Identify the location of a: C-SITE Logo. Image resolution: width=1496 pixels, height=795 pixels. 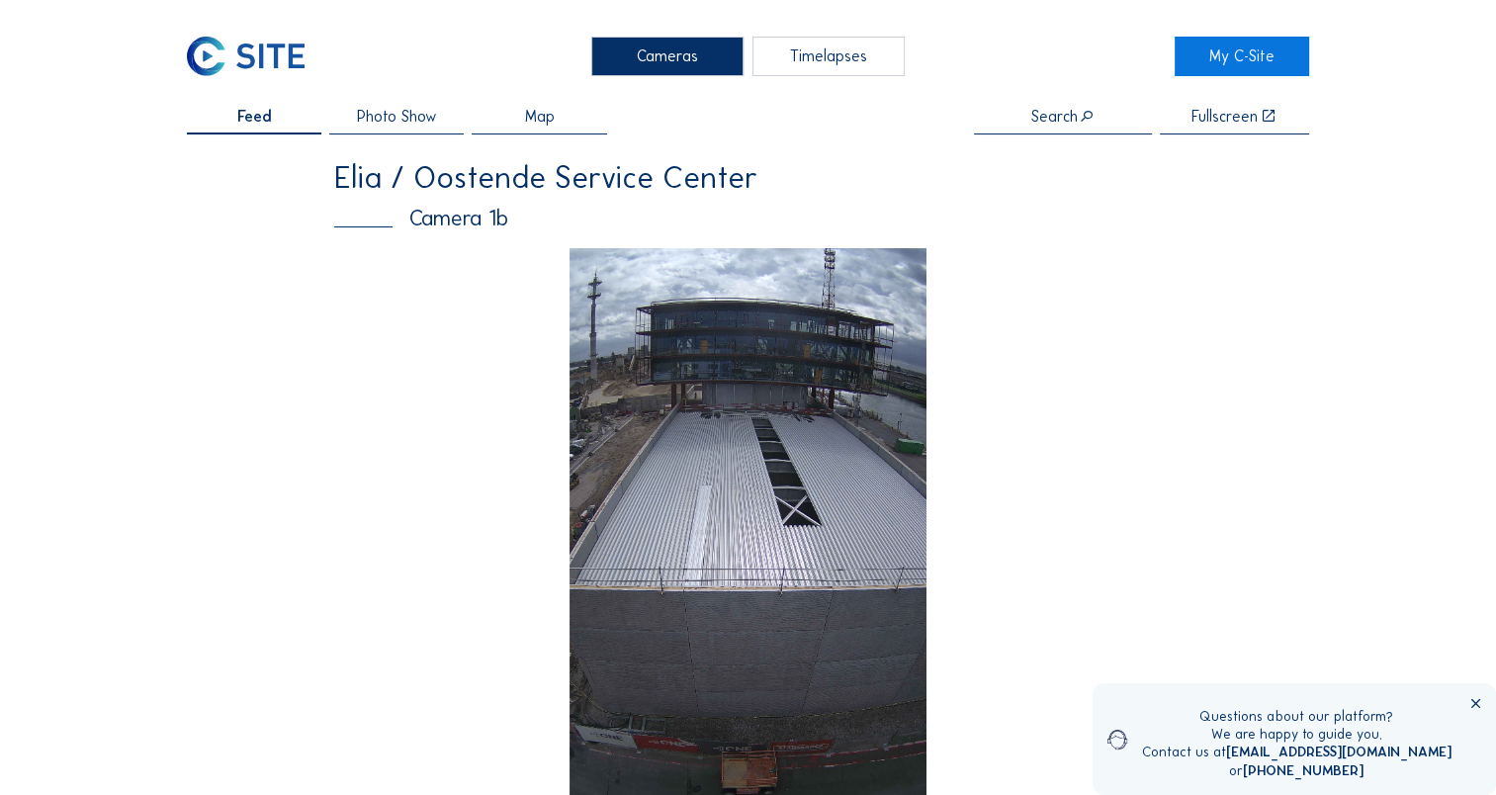
(254, 56).